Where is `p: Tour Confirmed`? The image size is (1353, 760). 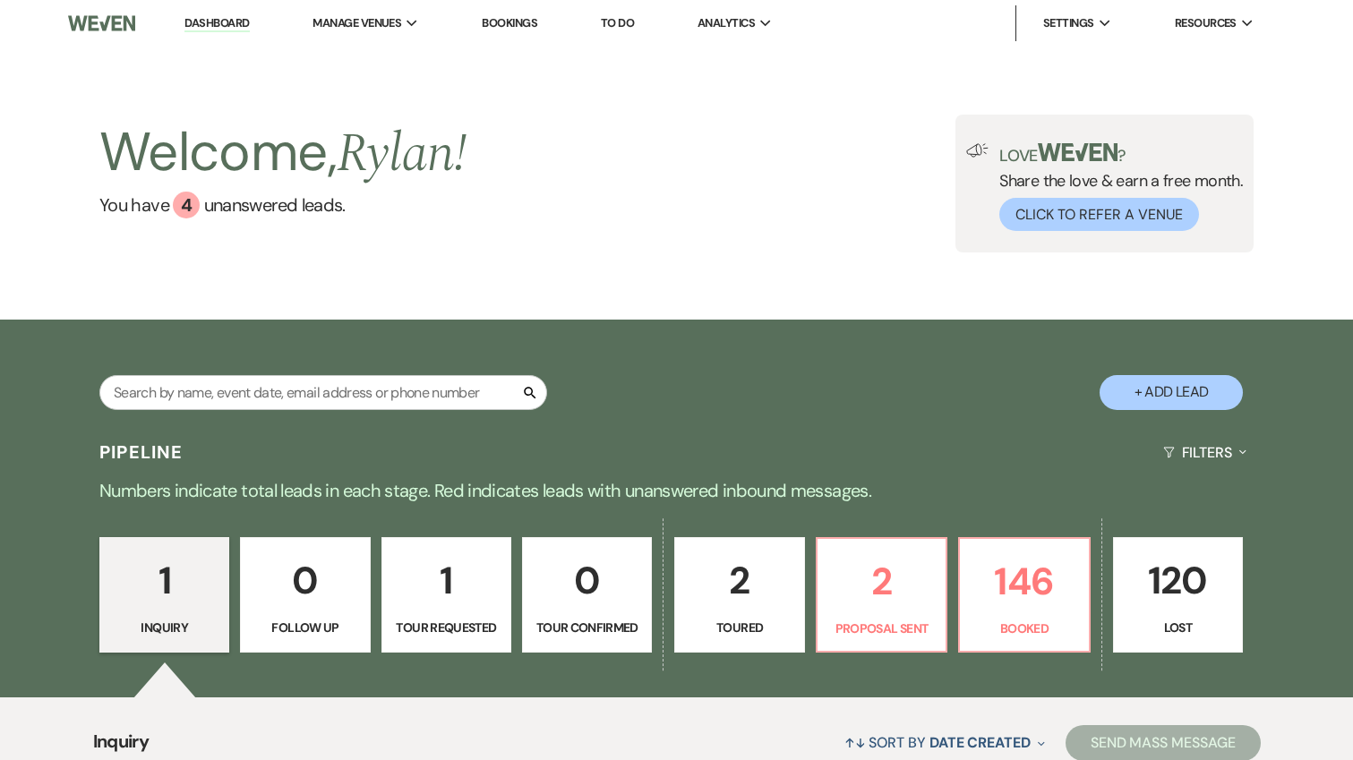 p: Tour Confirmed is located at coordinates (586, 628).